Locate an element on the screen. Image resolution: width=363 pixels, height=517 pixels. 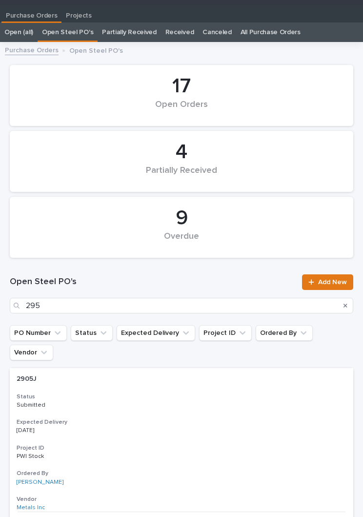
div: 9 is located at coordinates (182, 218).